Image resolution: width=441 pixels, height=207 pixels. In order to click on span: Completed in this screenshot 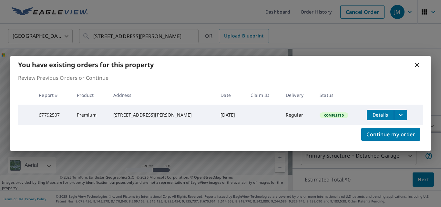, I will do `click(334, 115)`.